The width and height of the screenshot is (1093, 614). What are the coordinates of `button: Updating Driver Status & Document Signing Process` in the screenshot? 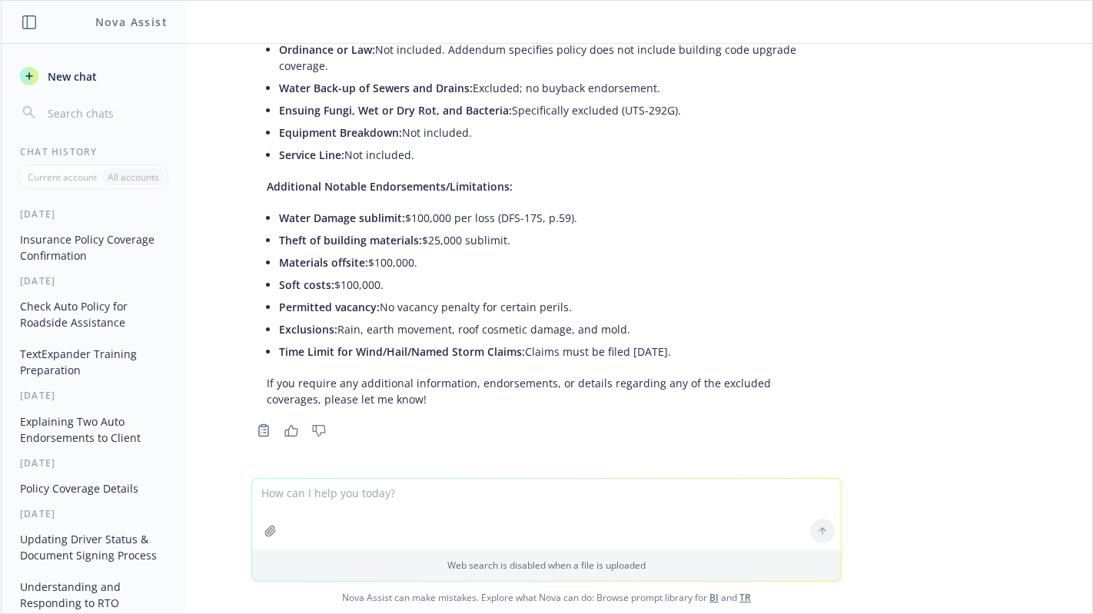 It's located at (93, 547).